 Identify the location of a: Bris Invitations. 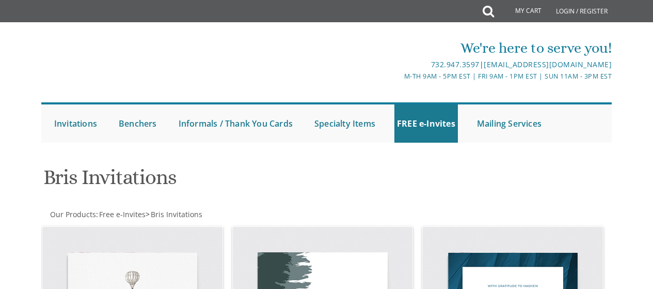
(176, 214).